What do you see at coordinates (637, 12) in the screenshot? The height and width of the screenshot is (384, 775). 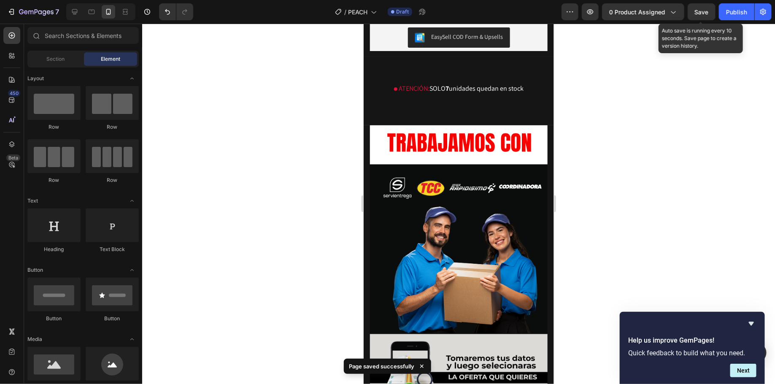 I see `span: 0 product assigned` at bounding box center [637, 12].